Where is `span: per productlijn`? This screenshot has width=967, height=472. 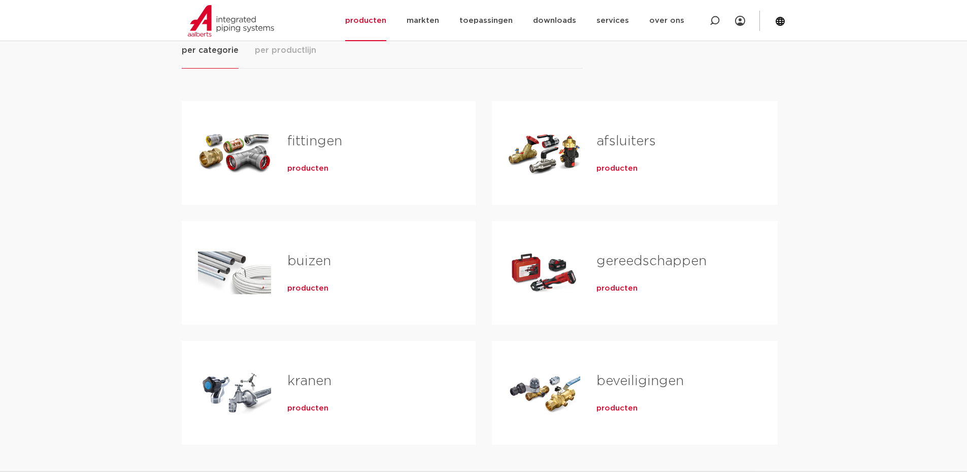
span: per productlijn is located at coordinates (285, 50).